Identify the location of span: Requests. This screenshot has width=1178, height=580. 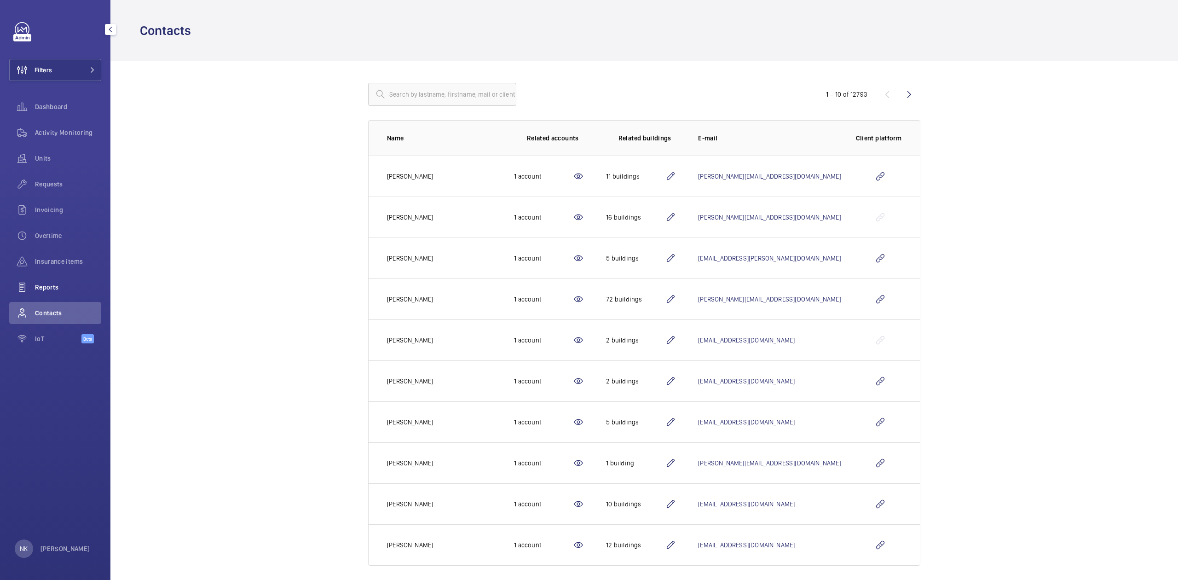
(68, 184).